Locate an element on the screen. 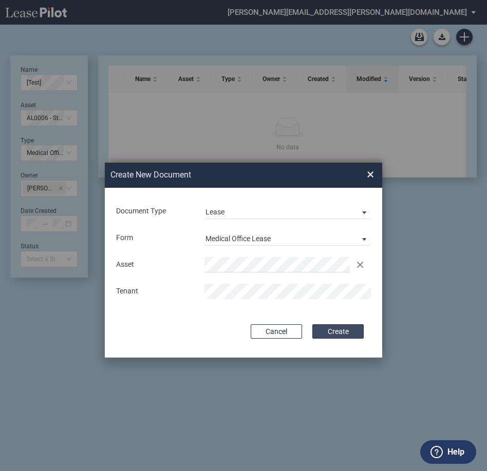 Image resolution: width=487 pixels, height=471 pixels. div: Asset is located at coordinates (155, 265).